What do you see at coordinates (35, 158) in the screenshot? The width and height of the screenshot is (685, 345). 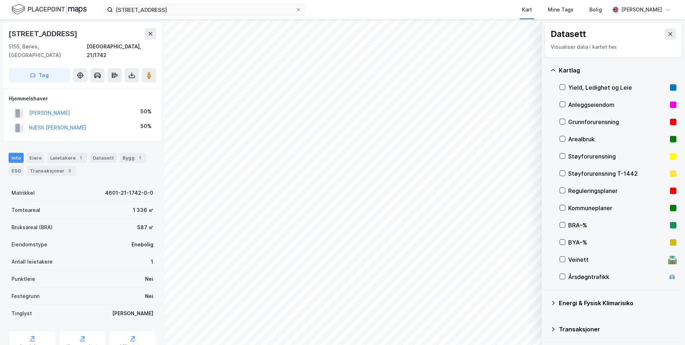 I see `div: Eiere` at bounding box center [35, 158].